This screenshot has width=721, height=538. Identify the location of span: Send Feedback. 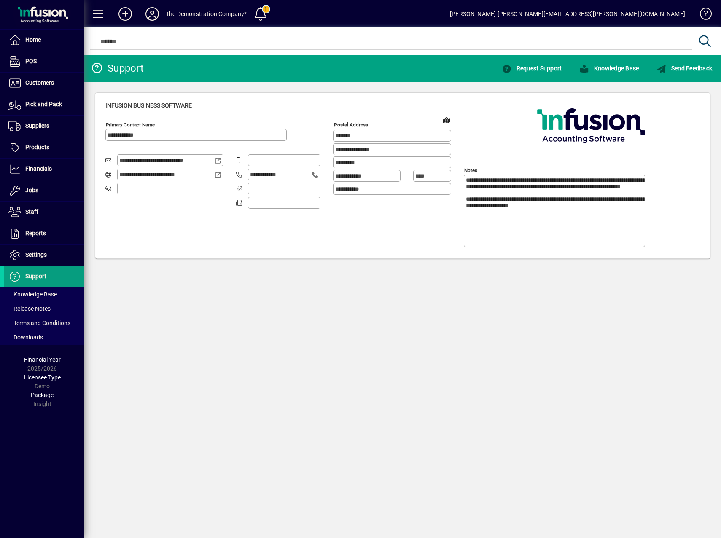
(685, 68).